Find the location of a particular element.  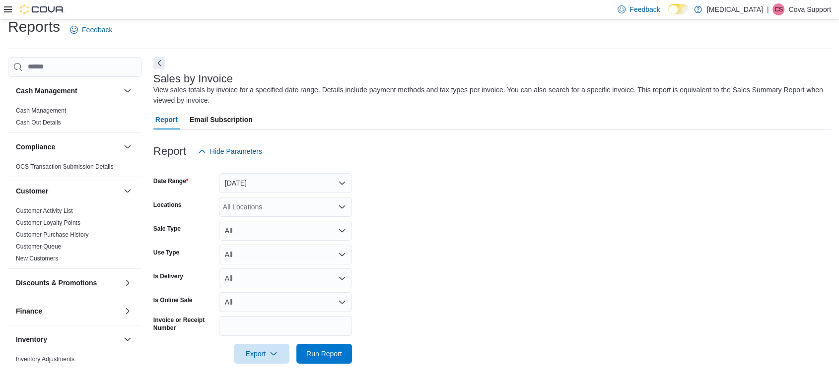

a: Customer Activity List is located at coordinates (44, 211).